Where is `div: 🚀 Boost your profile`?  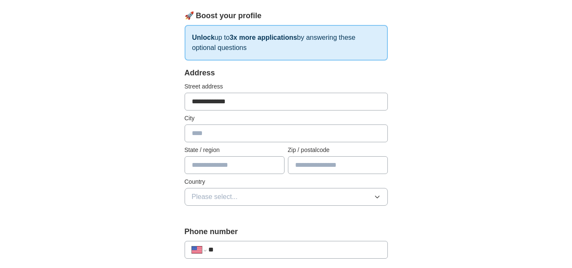
div: 🚀 Boost your profile is located at coordinates (286, 16).